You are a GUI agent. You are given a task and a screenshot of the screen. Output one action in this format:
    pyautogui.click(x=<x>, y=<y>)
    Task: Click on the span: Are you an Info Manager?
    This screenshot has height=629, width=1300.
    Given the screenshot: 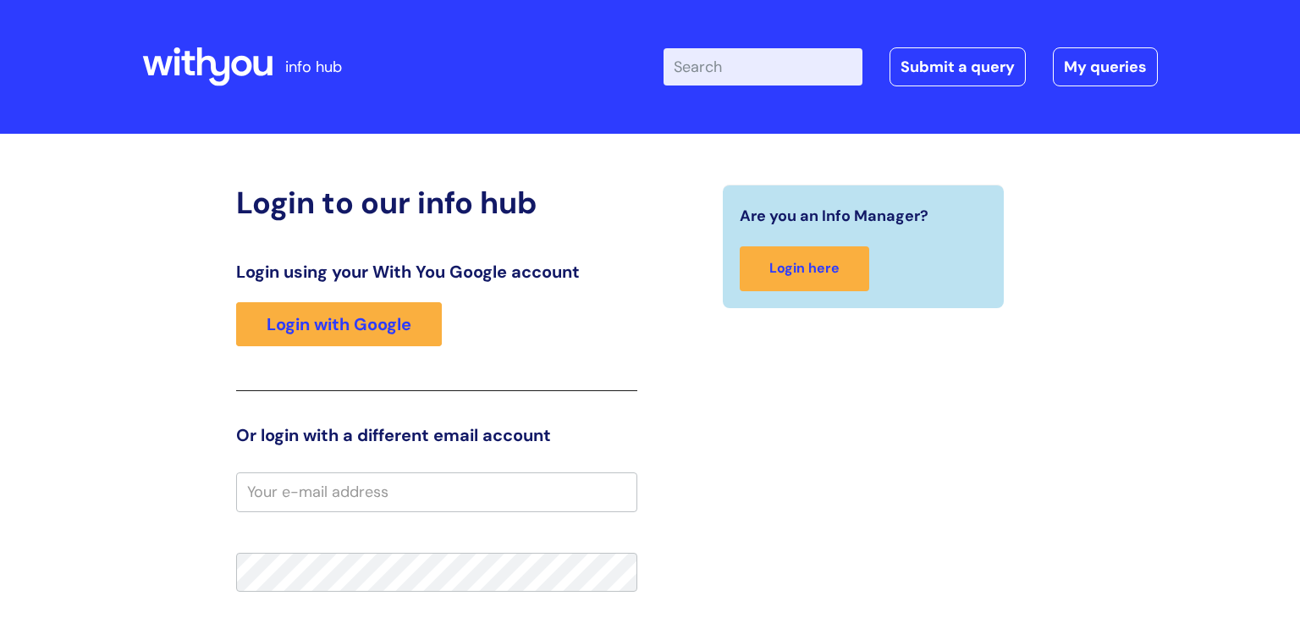 What is the action you would take?
    pyautogui.click(x=834, y=216)
    